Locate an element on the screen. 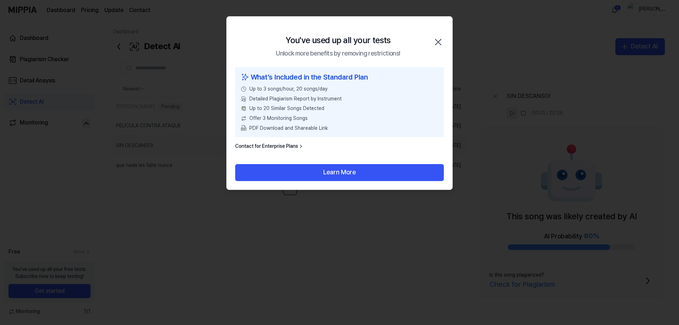 Image resolution: width=679 pixels, height=325 pixels. img: sparkles icon is located at coordinates (245, 77).